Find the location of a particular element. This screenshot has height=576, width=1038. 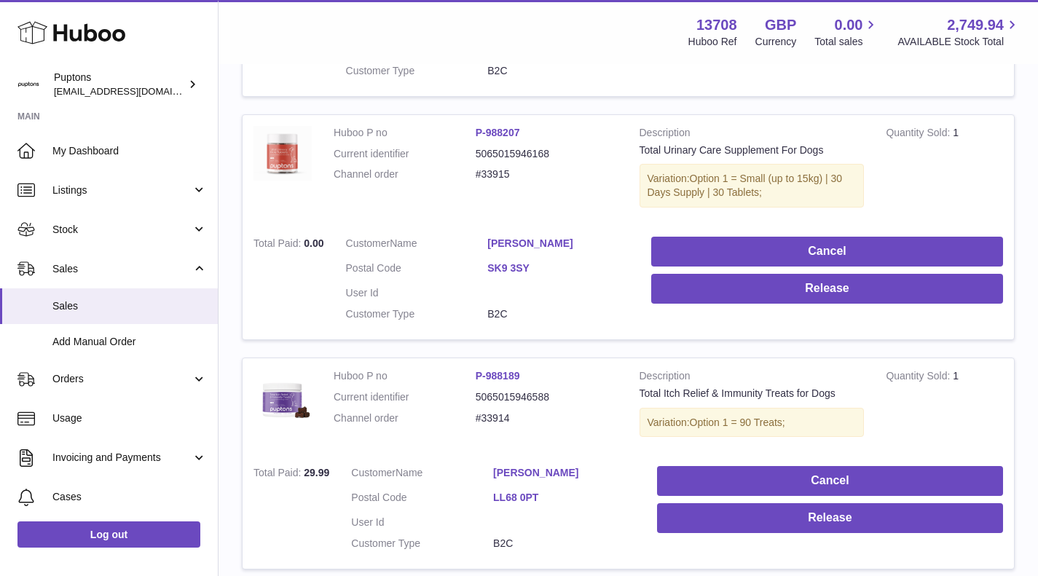

img: TotalItchRelief_ImmunityMain.jpg is located at coordinates (283, 399).